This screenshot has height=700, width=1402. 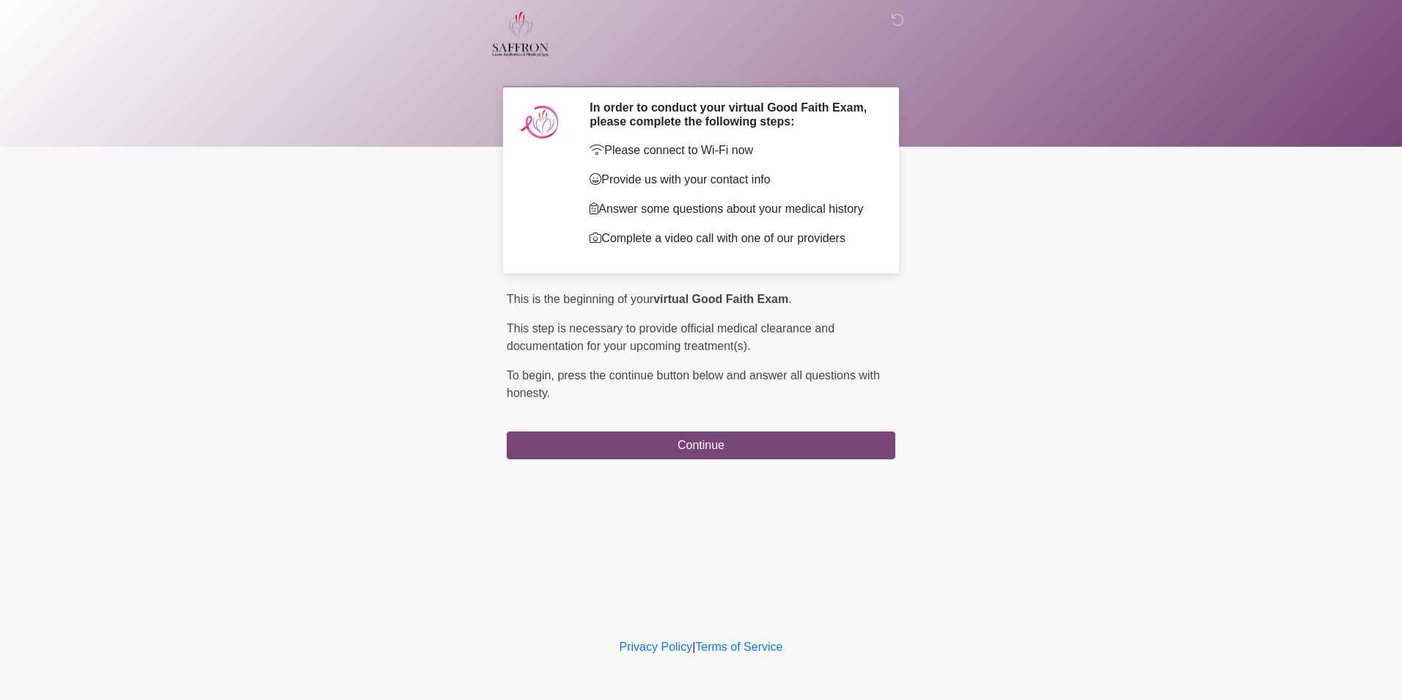 I want to click on span: This step is necessary to provide official medical clearance and documentation for your upcoming ..., so click(x=670, y=337).